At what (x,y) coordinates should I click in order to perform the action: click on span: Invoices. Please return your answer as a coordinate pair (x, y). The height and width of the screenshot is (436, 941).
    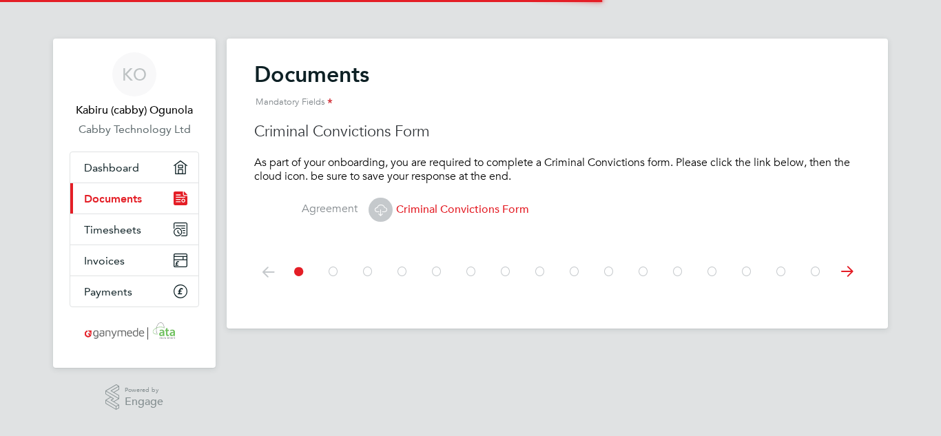
    Looking at the image, I should click on (104, 260).